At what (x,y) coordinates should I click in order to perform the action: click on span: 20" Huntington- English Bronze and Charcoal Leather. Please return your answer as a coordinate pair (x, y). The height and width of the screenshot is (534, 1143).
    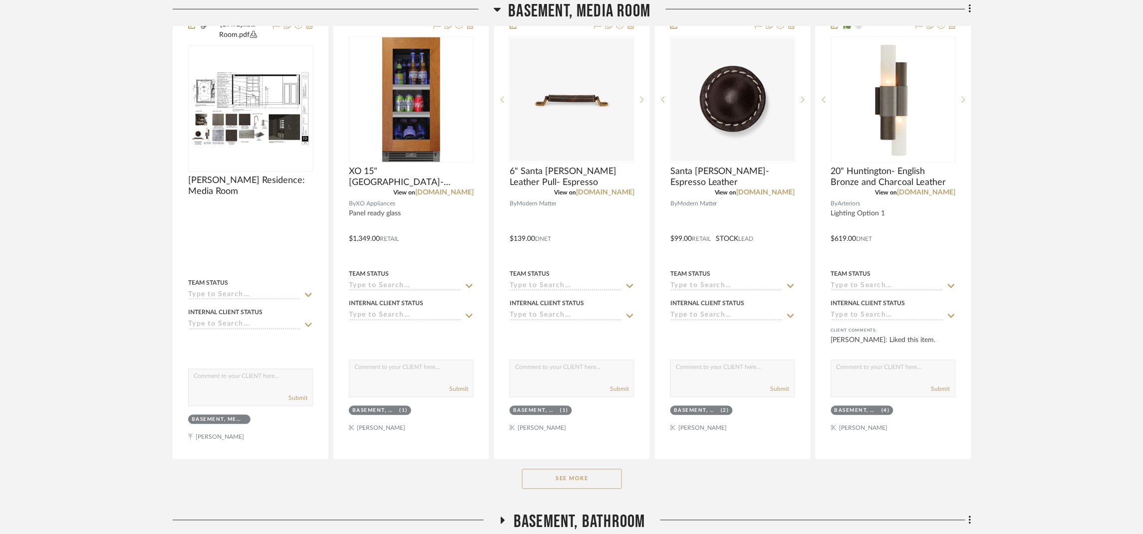
    Looking at the image, I should click on (893, 177).